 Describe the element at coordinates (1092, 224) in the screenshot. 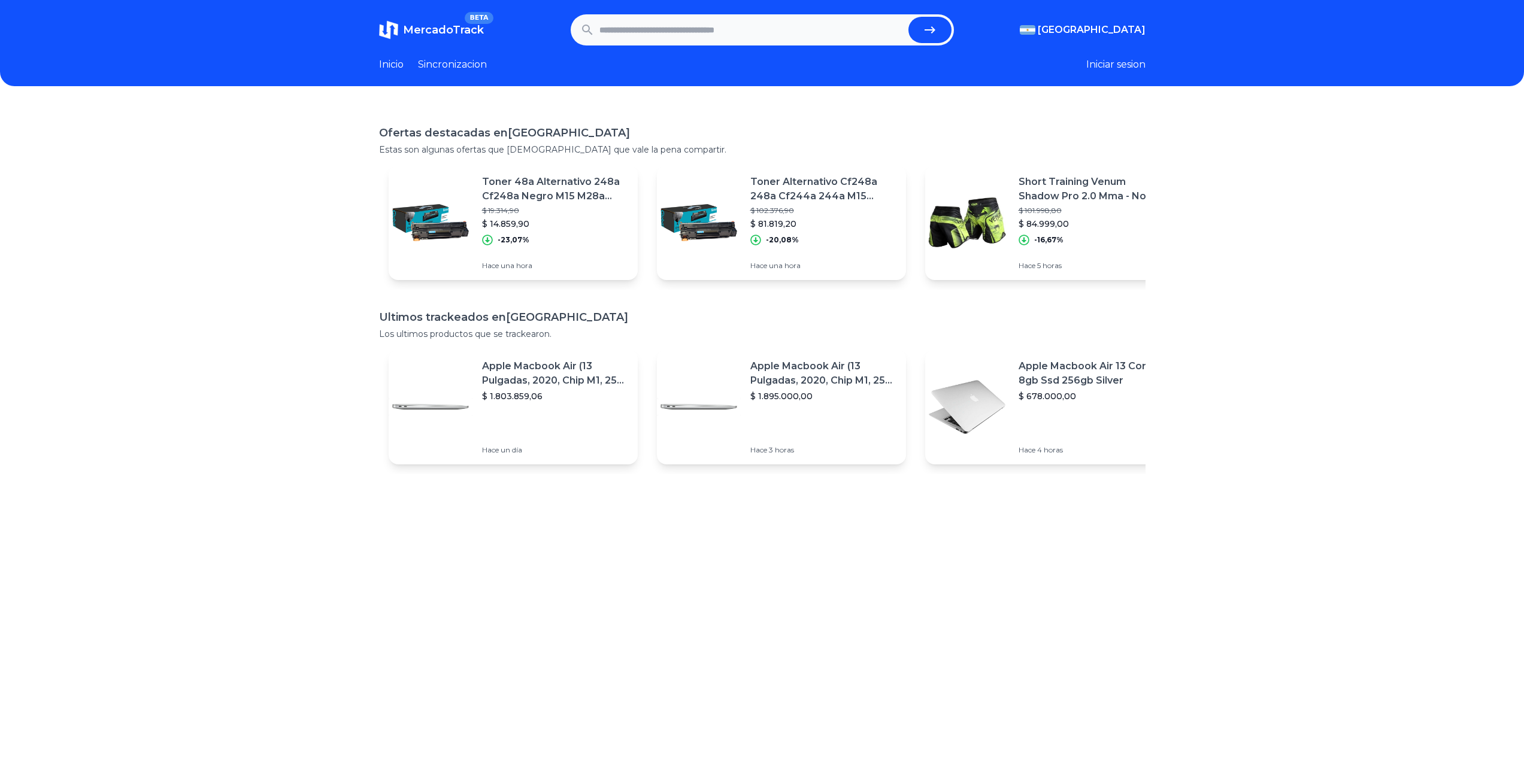

I see `p: $ 84.999,00` at that location.